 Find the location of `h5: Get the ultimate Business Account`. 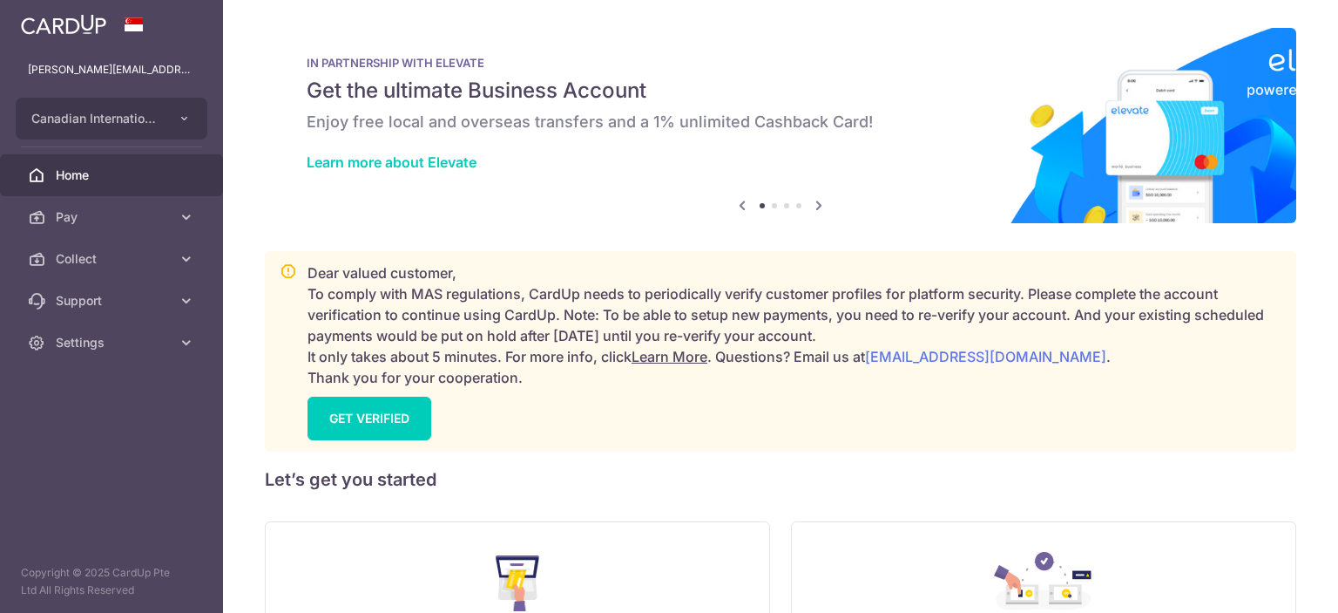

h5: Get the ultimate Business Account is located at coordinates (781, 91).